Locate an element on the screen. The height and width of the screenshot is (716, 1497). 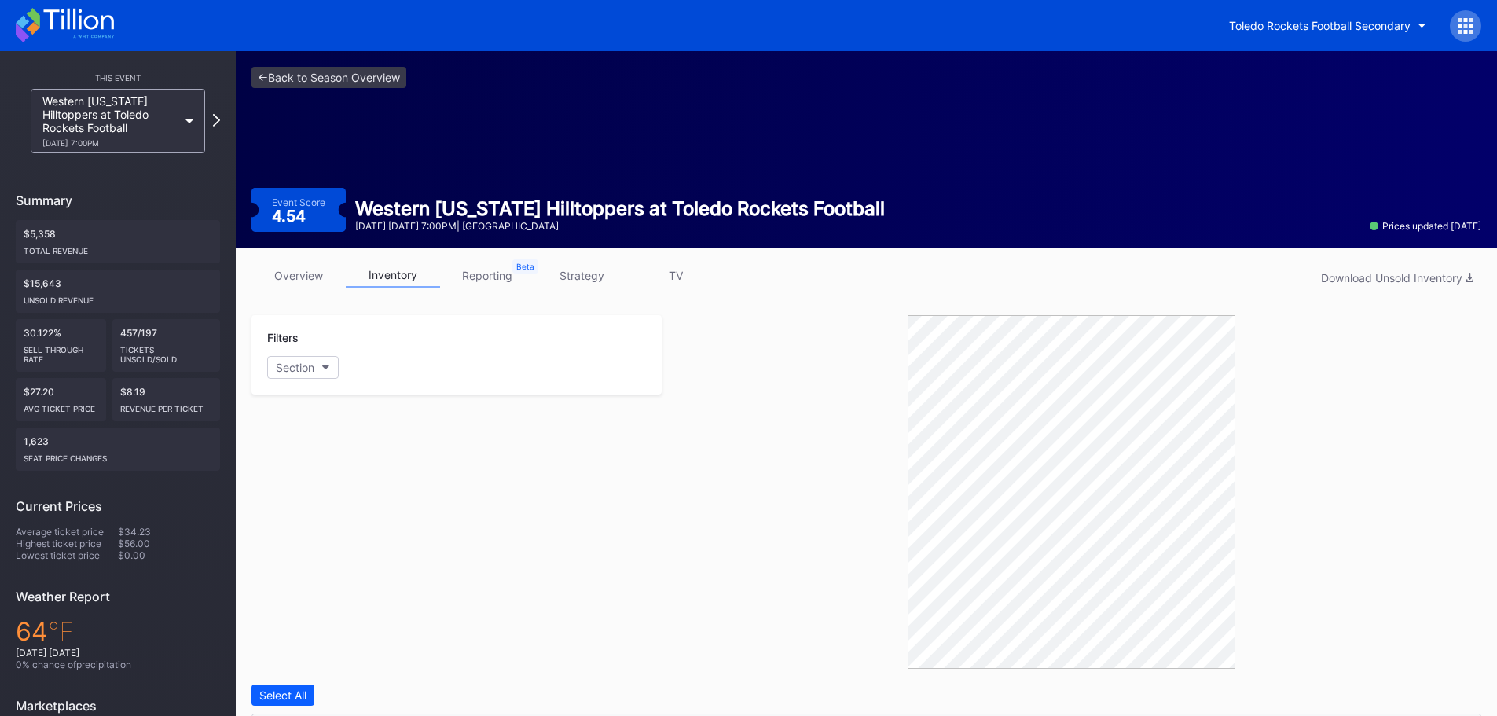
div: Section is located at coordinates (295, 367).